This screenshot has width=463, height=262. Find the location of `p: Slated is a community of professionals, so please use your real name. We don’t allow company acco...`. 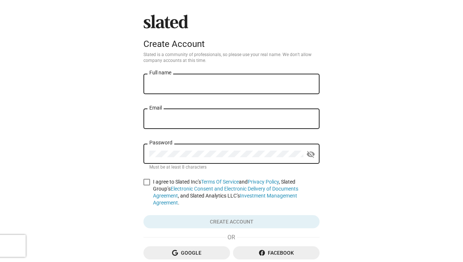

p: Slated is a community of professionals, so please use your real name. We don’t allow company acco... is located at coordinates (231, 58).